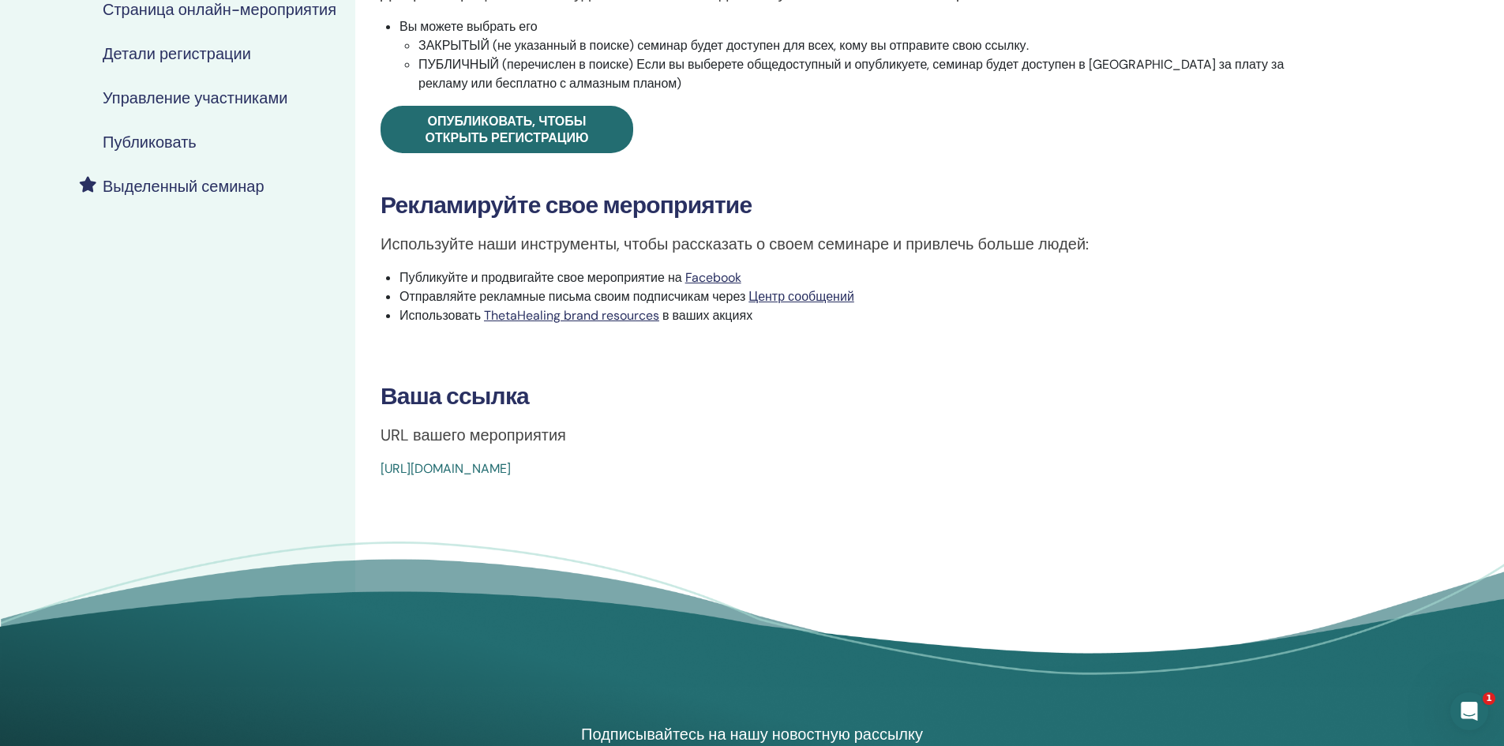 Image resolution: width=1504 pixels, height=746 pixels. What do you see at coordinates (866, 55) in the screenshot?
I see `li: Вы можете выбрать его` at bounding box center [866, 55].